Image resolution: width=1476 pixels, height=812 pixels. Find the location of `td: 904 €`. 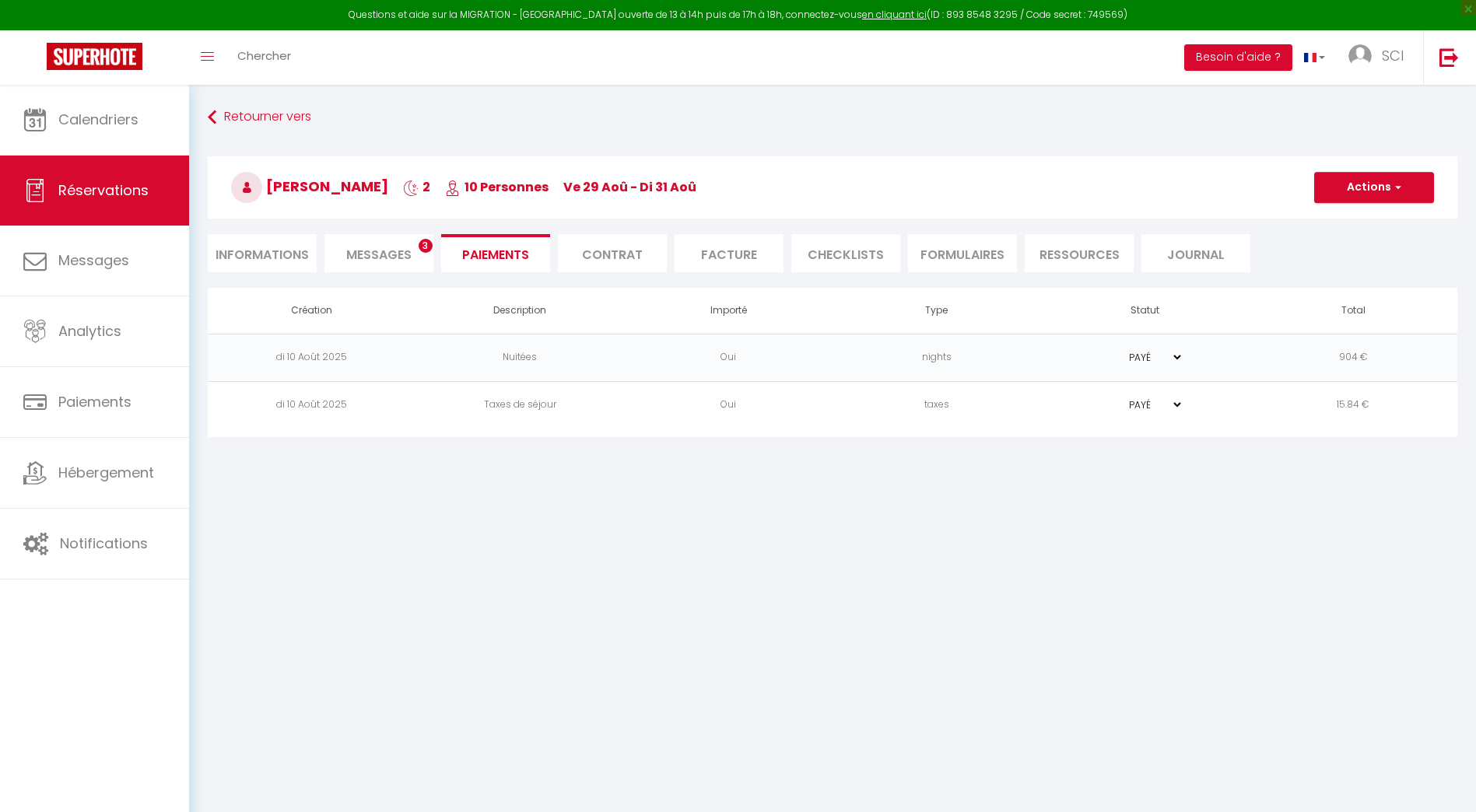

td: 904 € is located at coordinates (1354, 357).